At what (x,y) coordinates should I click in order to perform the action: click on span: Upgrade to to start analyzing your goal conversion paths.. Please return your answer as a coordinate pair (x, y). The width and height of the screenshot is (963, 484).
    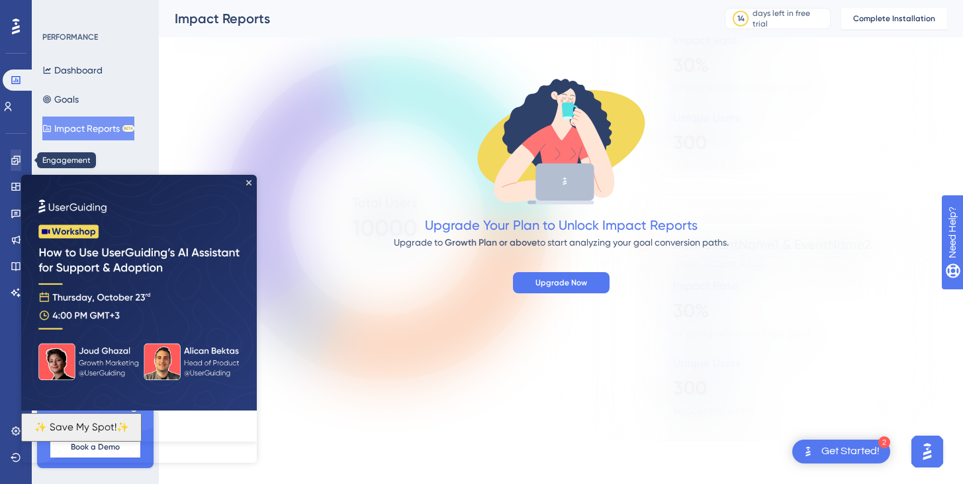
    Looking at the image, I should click on (561, 242).